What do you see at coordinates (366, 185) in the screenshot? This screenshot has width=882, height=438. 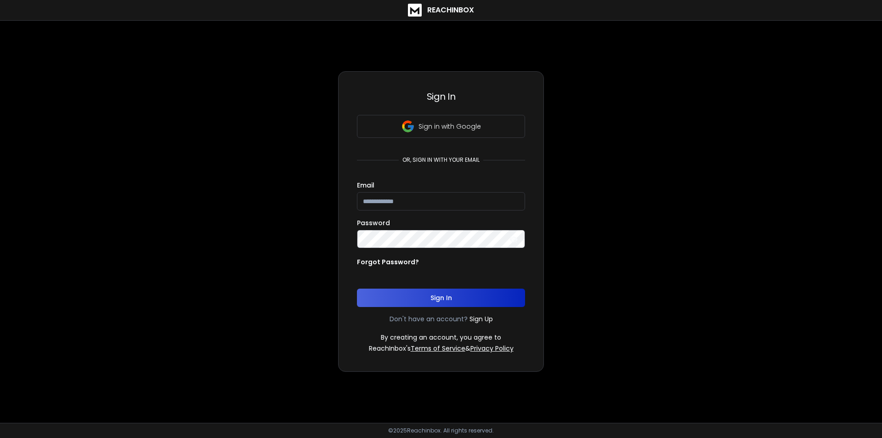 I see `label: Email` at bounding box center [366, 185].